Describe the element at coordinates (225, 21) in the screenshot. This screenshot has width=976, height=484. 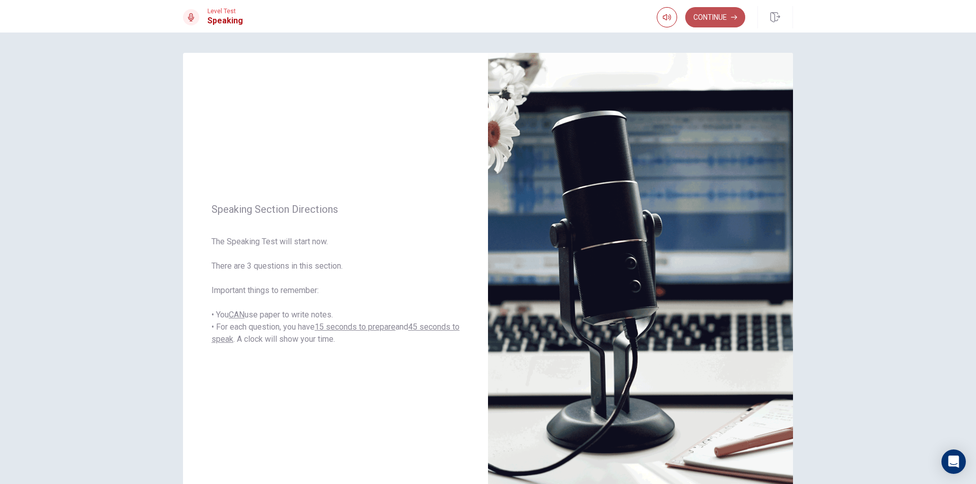
I see `h1: Speaking` at that location.